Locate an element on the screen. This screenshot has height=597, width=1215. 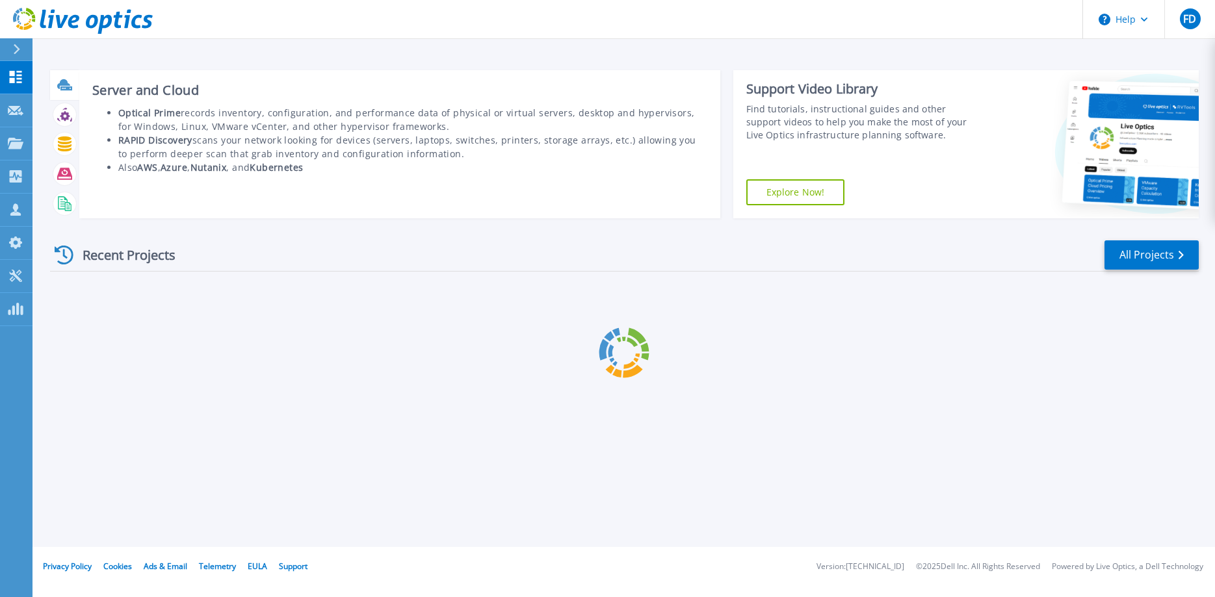
span: FD is located at coordinates (1189, 19).